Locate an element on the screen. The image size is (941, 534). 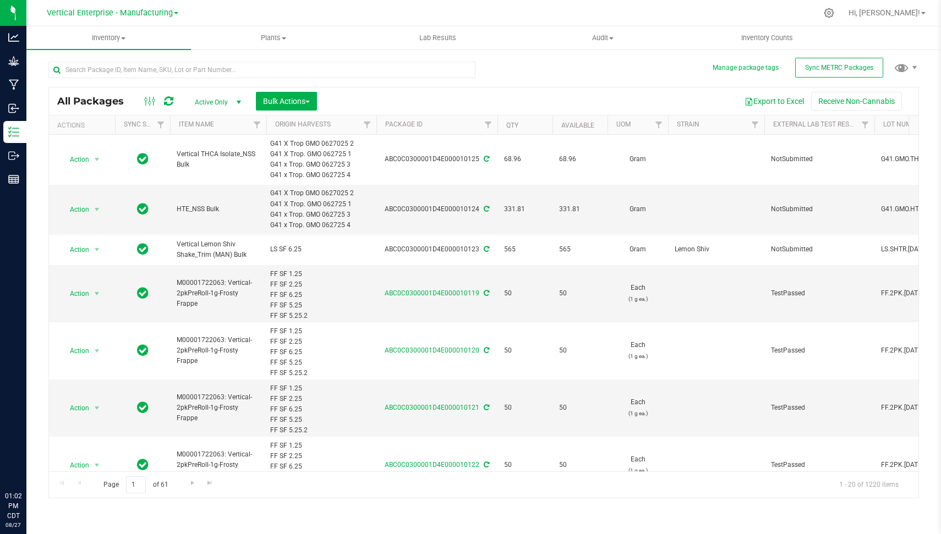
div: G41 X Trop GMO 0627025 2 is located at coordinates (321, 193).